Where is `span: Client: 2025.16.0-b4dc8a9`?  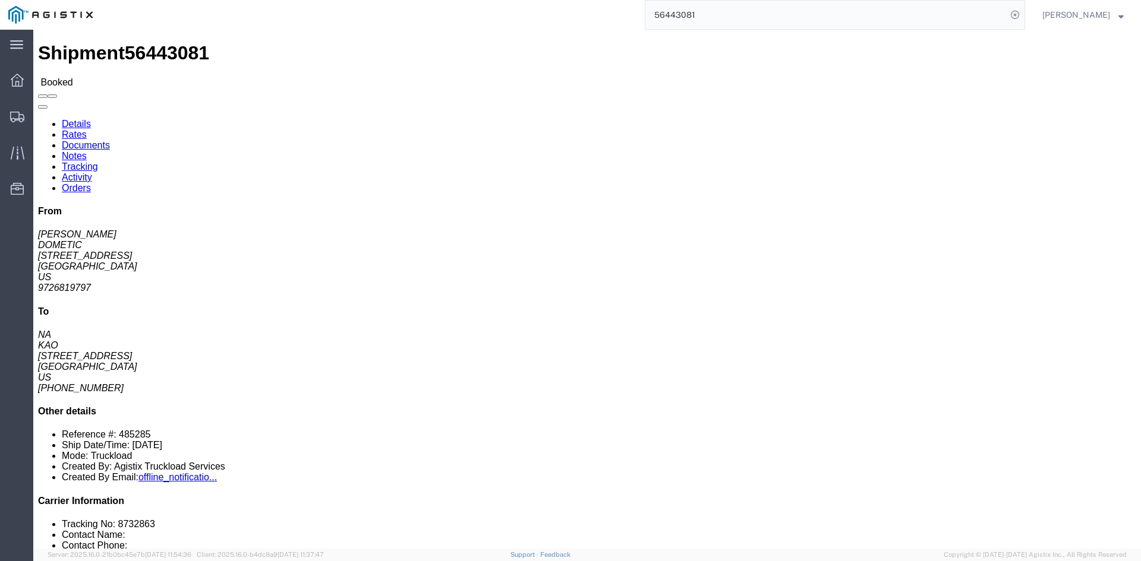
span: Client: 2025.16.0-b4dc8a9 is located at coordinates (260, 555).